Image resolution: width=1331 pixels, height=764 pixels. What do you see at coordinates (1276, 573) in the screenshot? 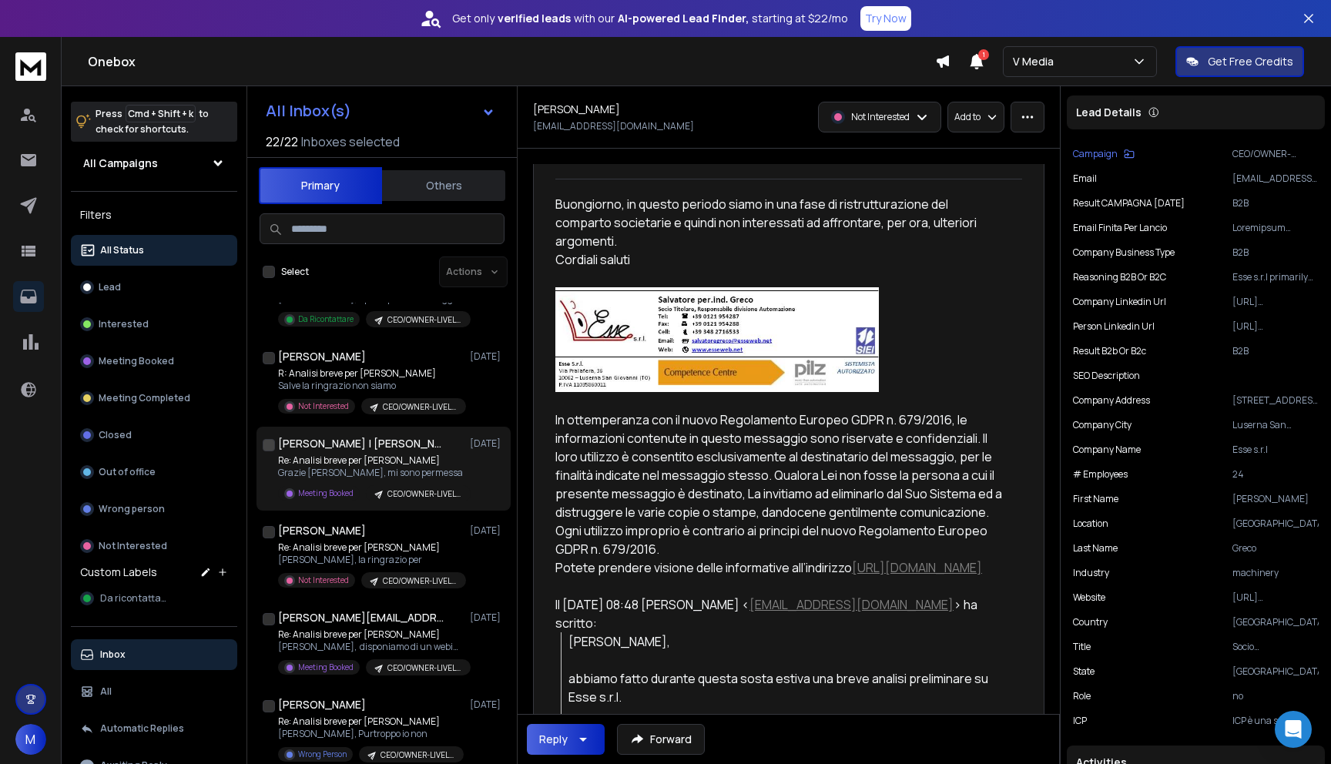
I see `p: machinery` at bounding box center [1276, 573].